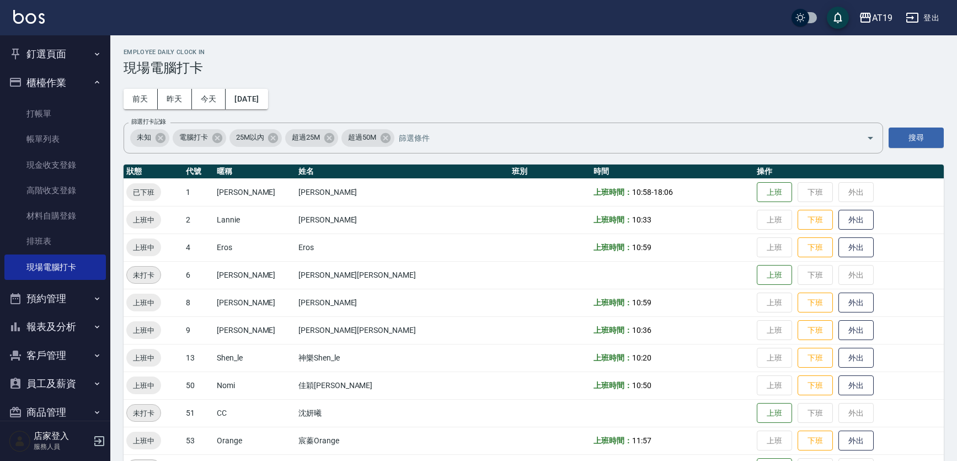 The image size is (957, 461). What do you see at coordinates (402, 440) in the screenshot?
I see `td: 宸蓁Orange` at bounding box center [402, 440].